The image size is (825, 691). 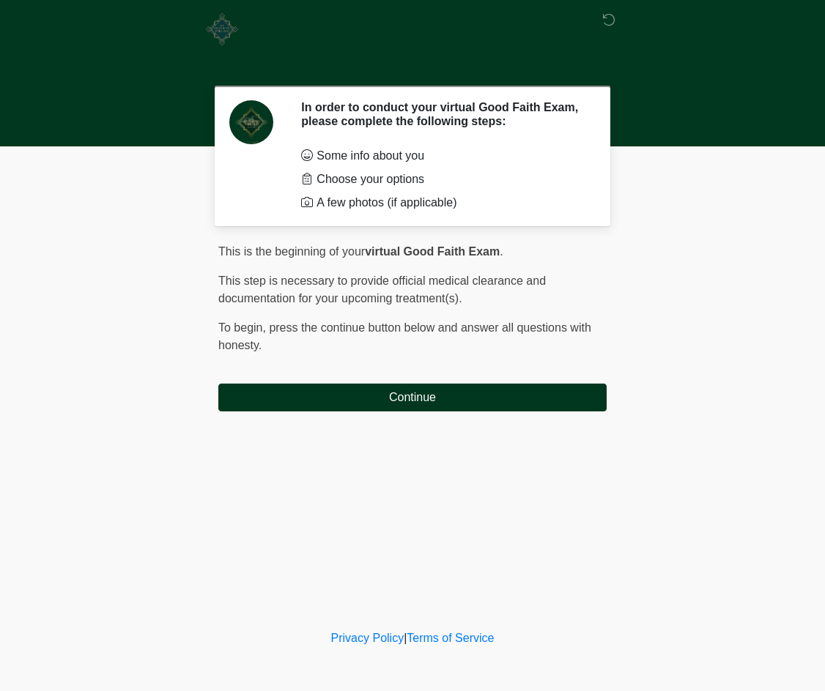 What do you see at coordinates (442, 114) in the screenshot?
I see `h2: In order to conduct your virtual Good Faith Exam, please complete the following steps:` at bounding box center [442, 114].